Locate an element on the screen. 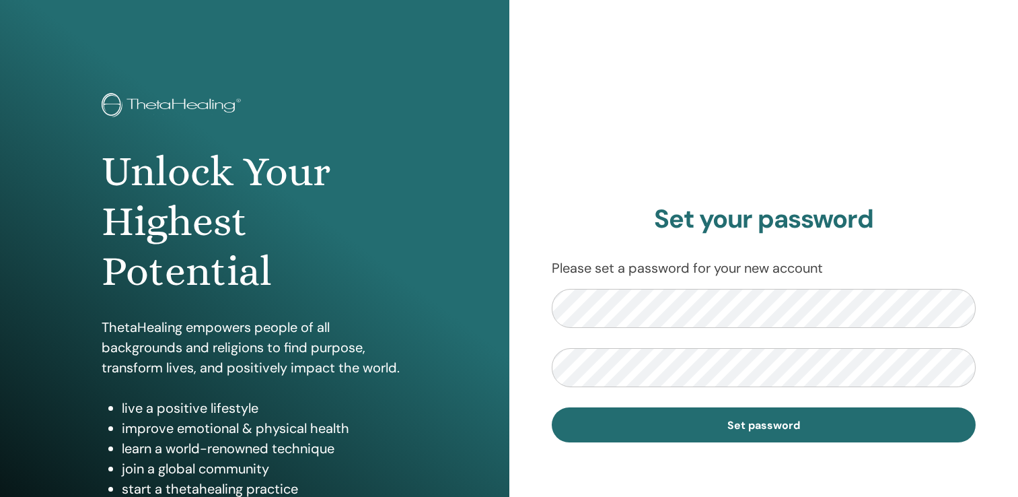 Image resolution: width=1018 pixels, height=497 pixels. span: Set password is located at coordinates (764, 425).